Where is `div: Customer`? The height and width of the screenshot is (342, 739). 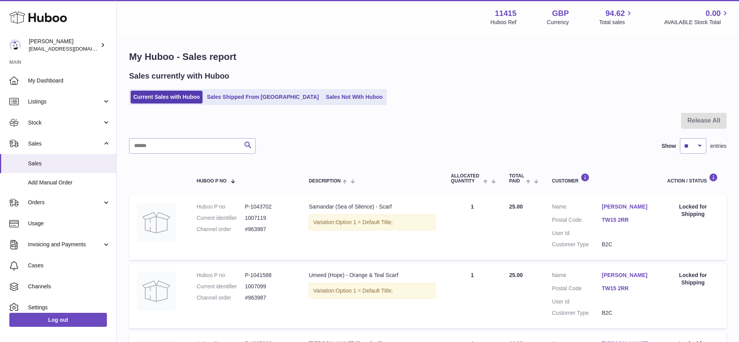
div: Customer is located at coordinates (602, 178).